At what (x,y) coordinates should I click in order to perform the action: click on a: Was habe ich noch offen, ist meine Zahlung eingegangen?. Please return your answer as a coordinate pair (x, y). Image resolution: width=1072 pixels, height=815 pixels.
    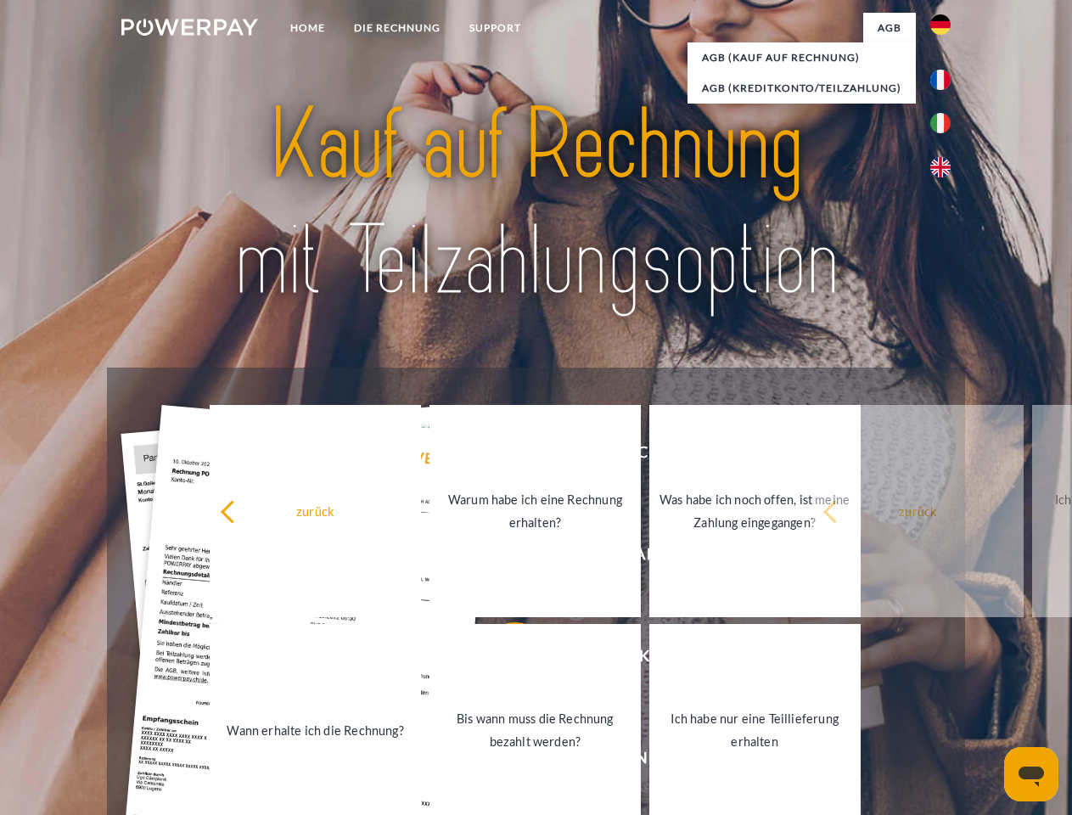
    Looking at the image, I should click on (754, 511).